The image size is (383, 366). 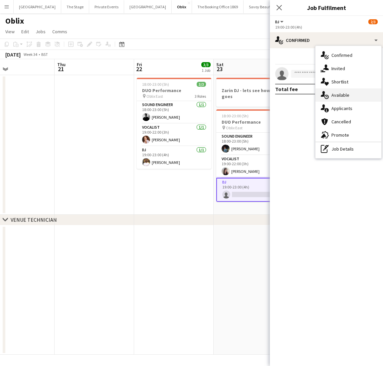 What do you see at coordinates (265, 7) in the screenshot?
I see `button: Savoy Beaufort Bar` at bounding box center [265, 7].